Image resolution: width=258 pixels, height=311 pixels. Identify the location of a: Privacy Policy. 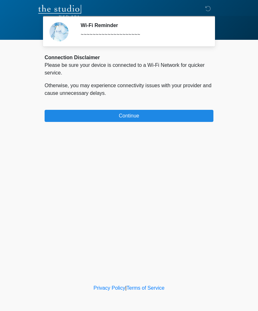
(110, 288).